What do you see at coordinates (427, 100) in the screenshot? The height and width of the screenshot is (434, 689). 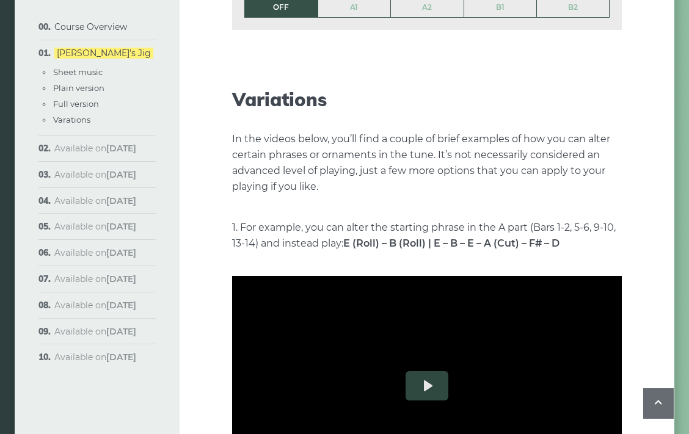 I see `h2: Variations` at bounding box center [427, 100].